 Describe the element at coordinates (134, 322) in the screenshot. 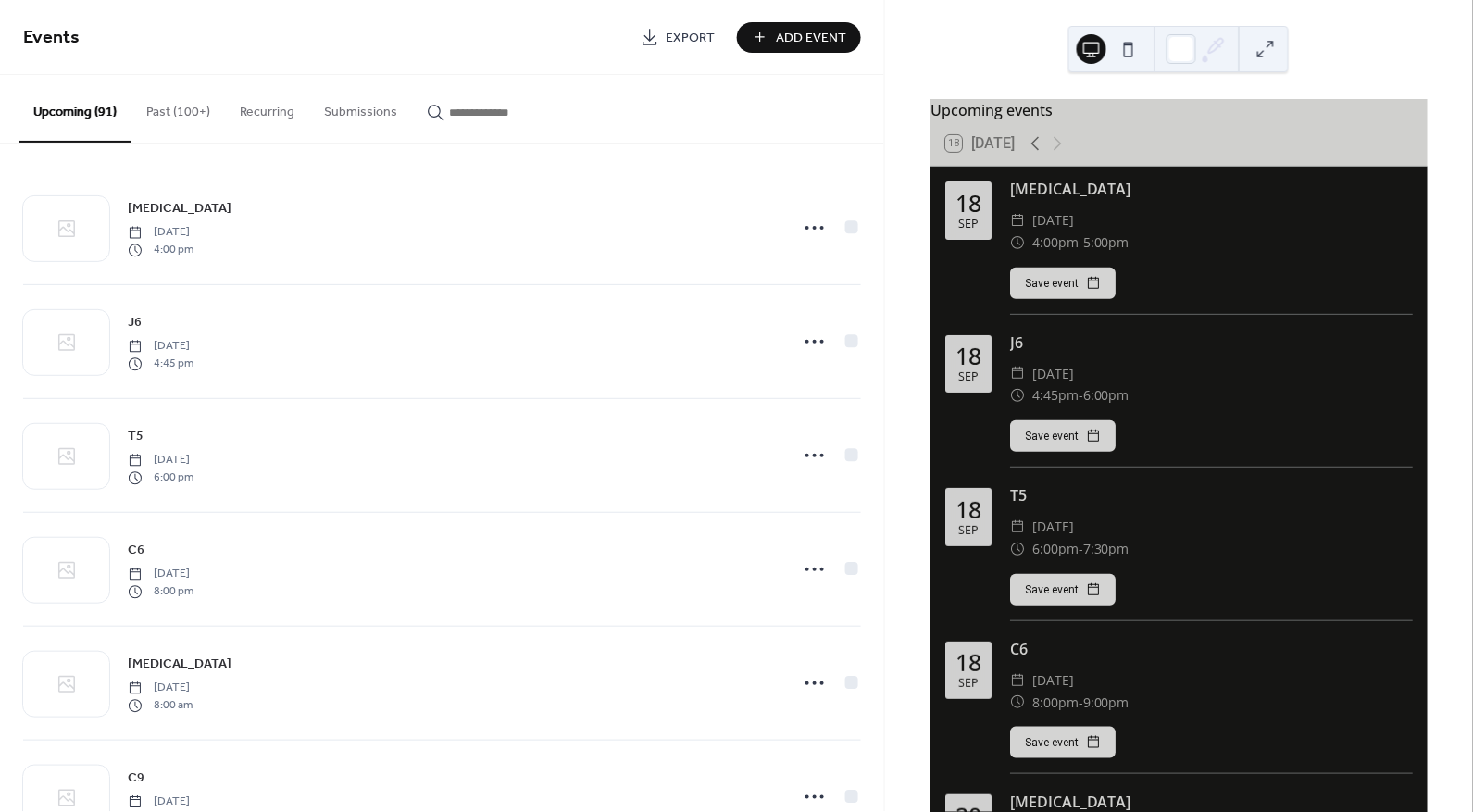

I see `a: J6` at that location.